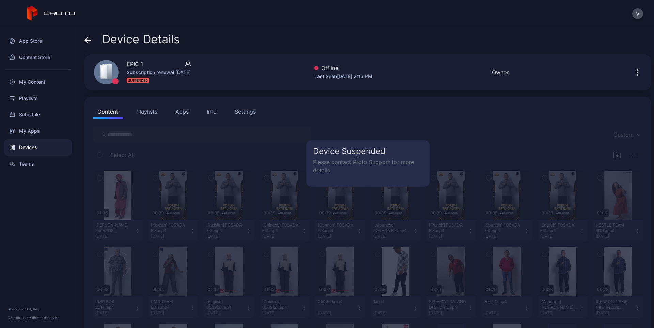 Image resolution: width=654 pixels, height=328 pixels. Describe the element at coordinates (138, 80) in the screenshot. I see `div: SUSPENDED` at that location.